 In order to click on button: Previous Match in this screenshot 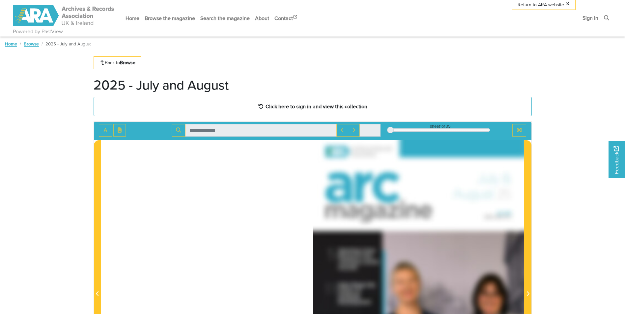, I will do `click(342, 131)`.